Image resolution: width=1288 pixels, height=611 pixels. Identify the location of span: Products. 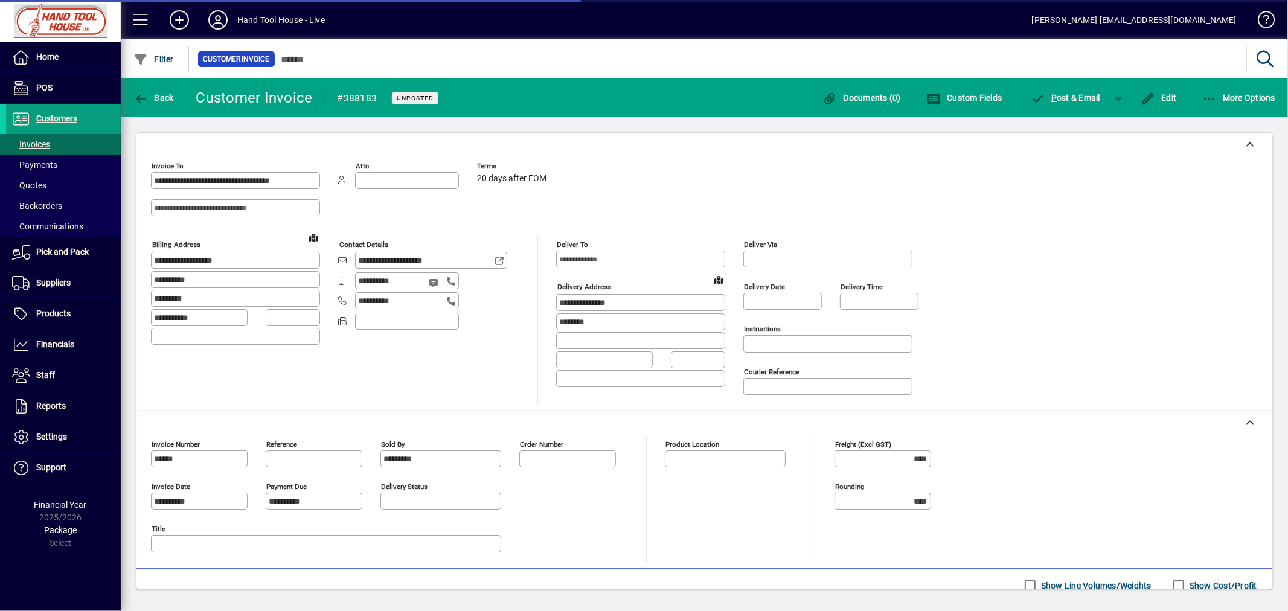
(53, 313).